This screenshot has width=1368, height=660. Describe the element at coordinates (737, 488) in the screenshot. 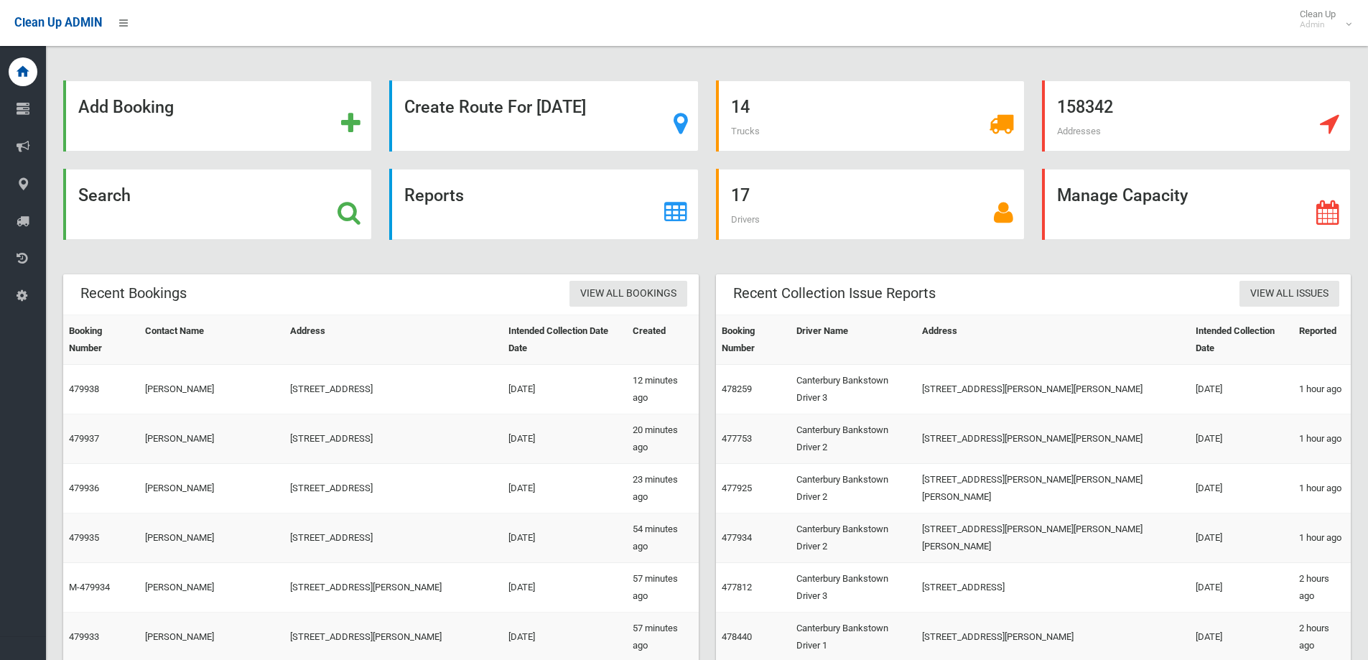

I see `a: 477925` at that location.